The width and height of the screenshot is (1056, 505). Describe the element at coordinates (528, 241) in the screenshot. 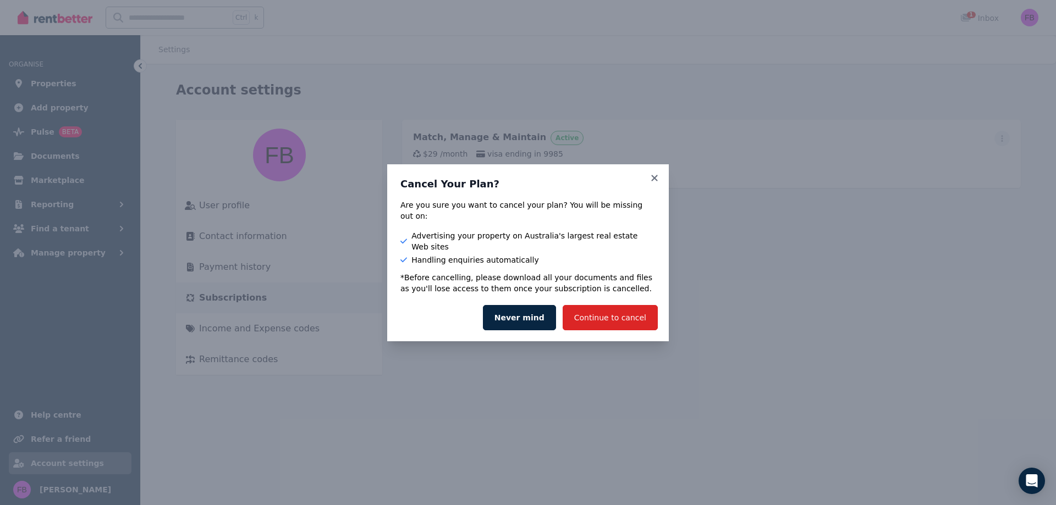

I see `li: Advertising your property on Australia's largest real estate Web sites` at that location.